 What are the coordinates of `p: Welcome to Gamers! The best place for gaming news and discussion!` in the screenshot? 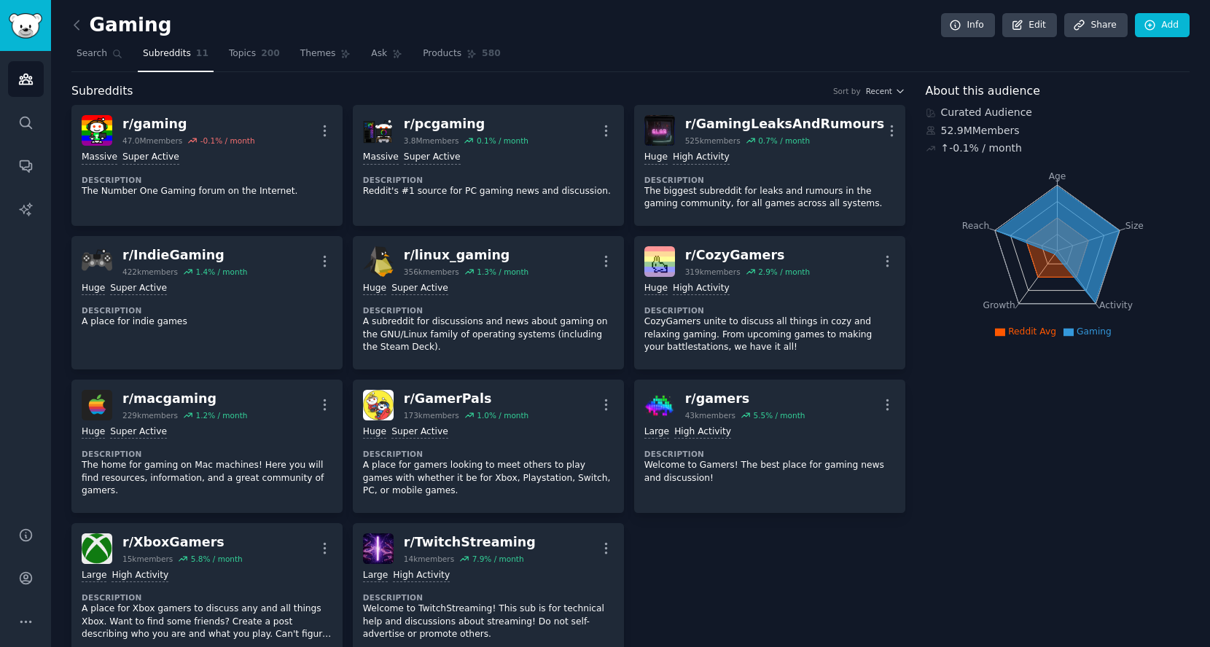 It's located at (770, 472).